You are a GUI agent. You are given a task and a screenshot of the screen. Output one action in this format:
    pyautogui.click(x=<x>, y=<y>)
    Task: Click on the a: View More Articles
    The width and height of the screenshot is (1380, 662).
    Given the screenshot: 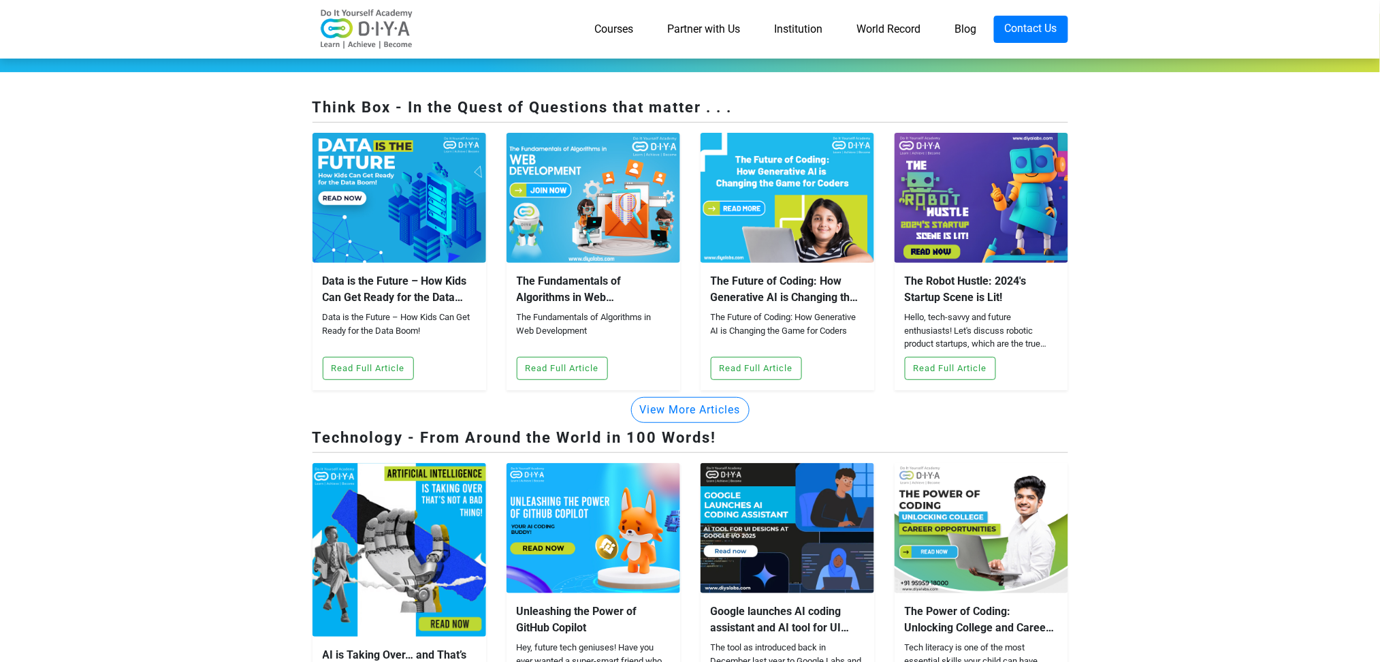 What is the action you would take?
    pyautogui.click(x=691, y=409)
    